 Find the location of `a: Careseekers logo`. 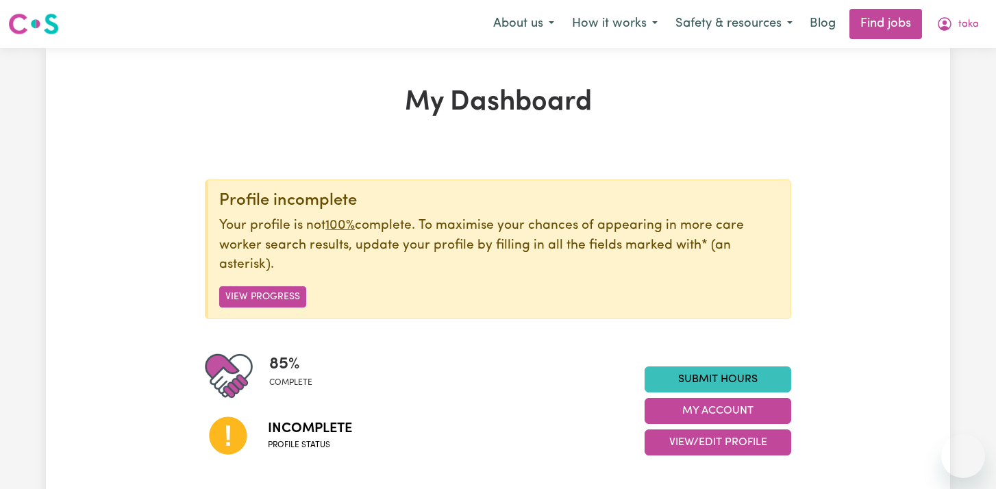

a: Careseekers logo is located at coordinates (34, 24).